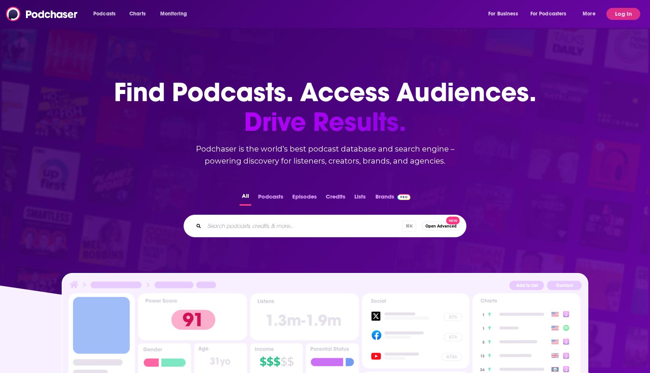 Image resolution: width=650 pixels, height=373 pixels. I want to click on span: For Business, so click(503, 14).